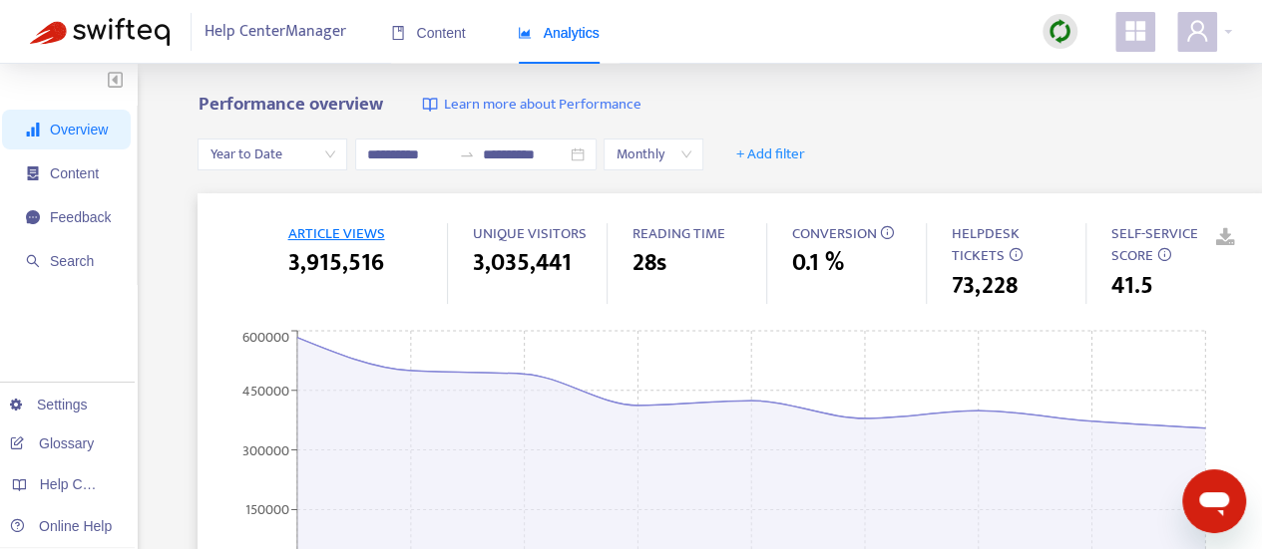 The height and width of the screenshot is (549, 1262). What do you see at coordinates (275, 32) in the screenshot?
I see `span: Help Center Manager` at bounding box center [275, 32].